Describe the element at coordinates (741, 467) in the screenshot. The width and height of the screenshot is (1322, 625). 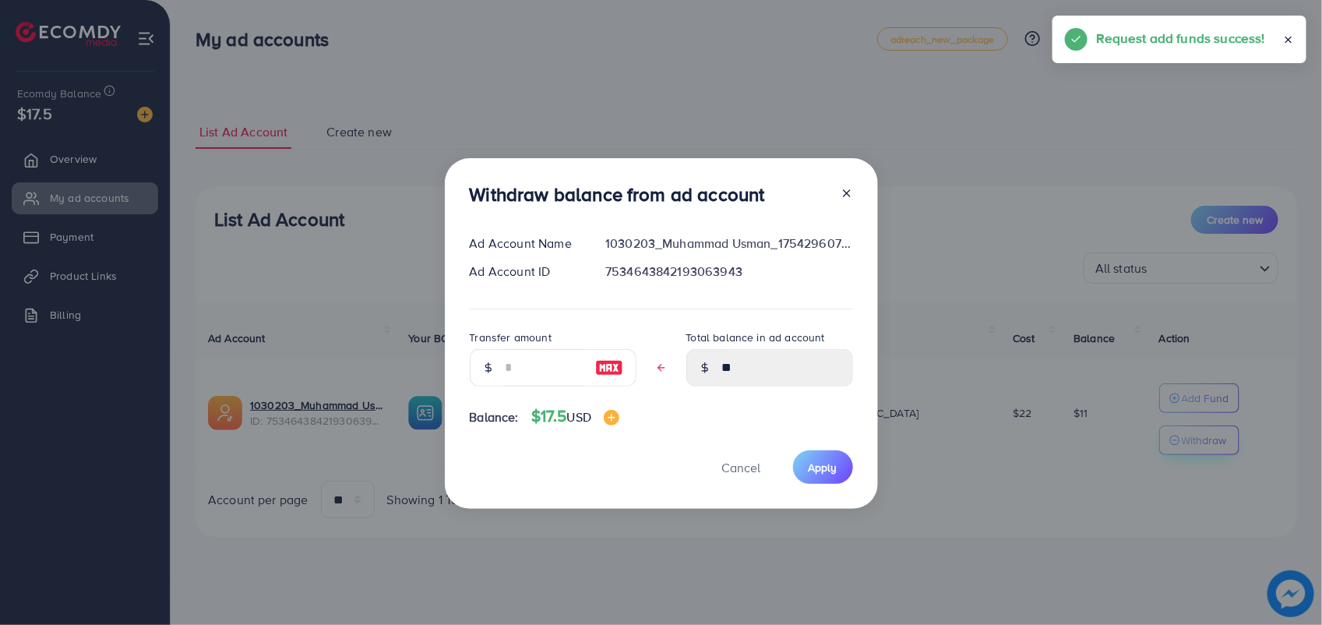
I see `span: Cancel` at that location.